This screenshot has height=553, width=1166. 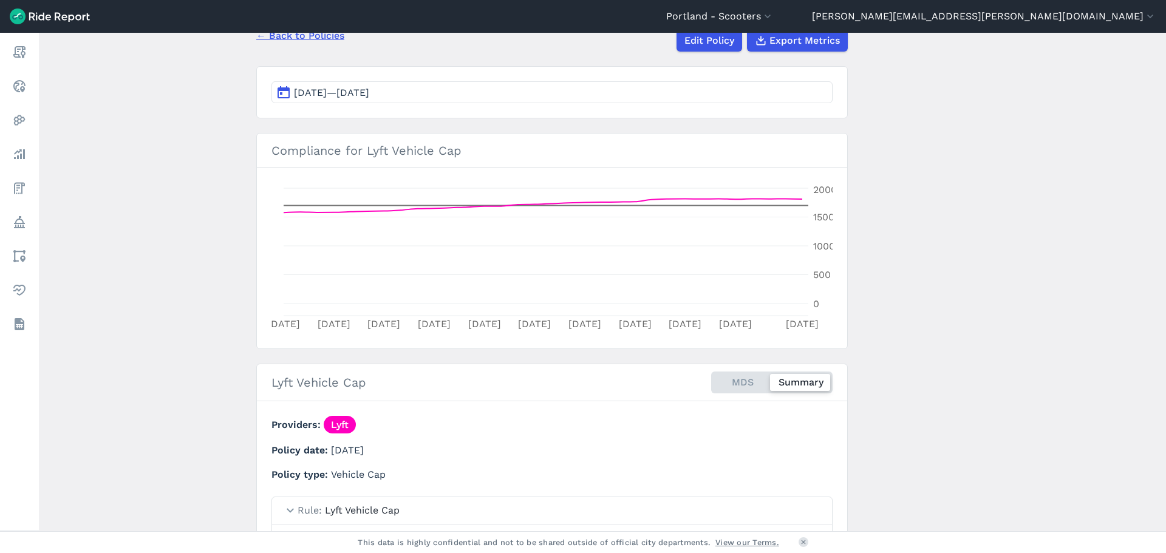 What do you see at coordinates (824, 217) in the screenshot?
I see `tspan: 1500` at bounding box center [824, 217].